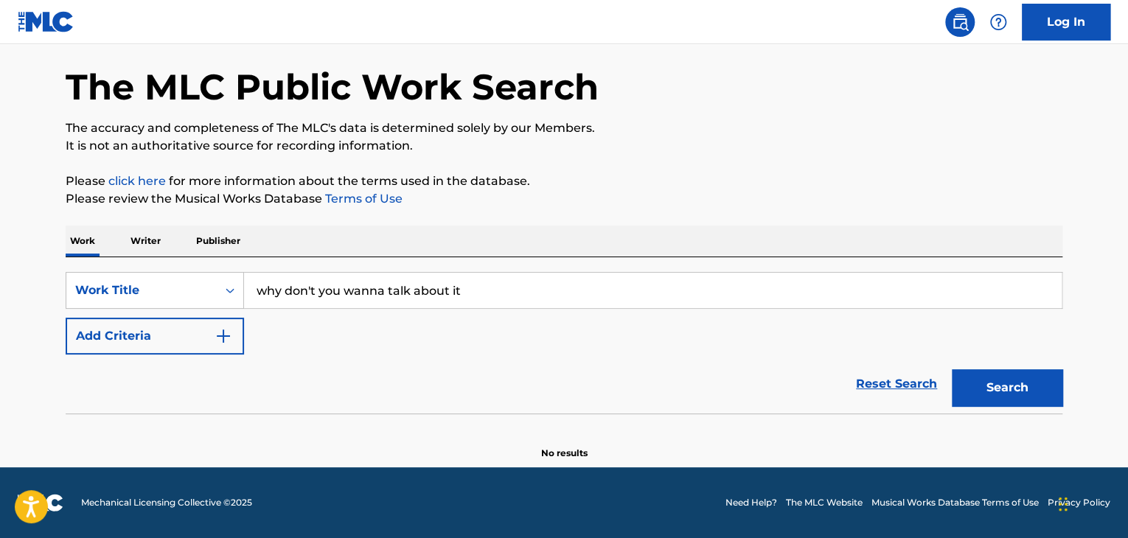  I want to click on p: The accuracy and completeness of The MLC's data is determined solely by our Members., so click(564, 128).